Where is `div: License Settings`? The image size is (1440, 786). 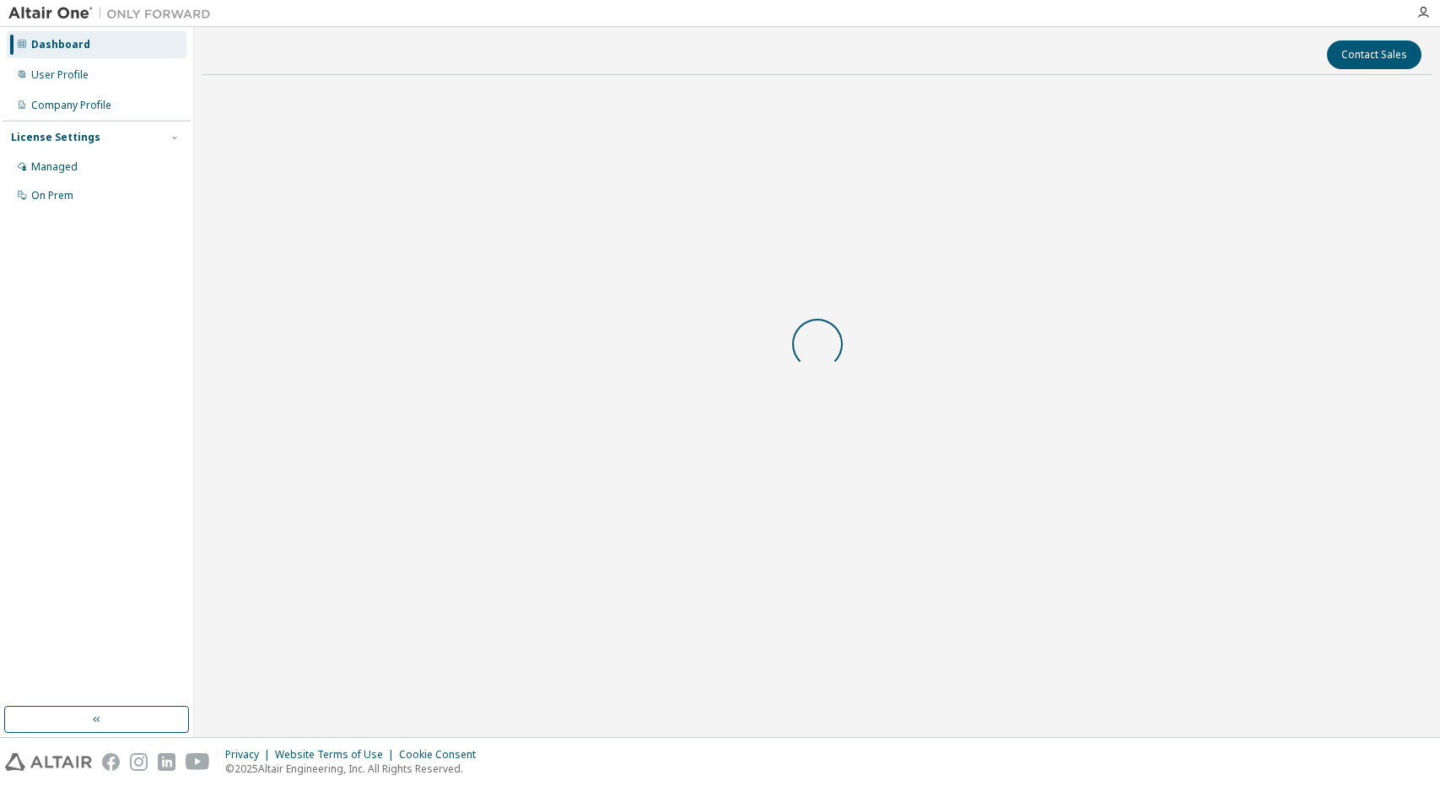 div: License Settings is located at coordinates (56, 138).